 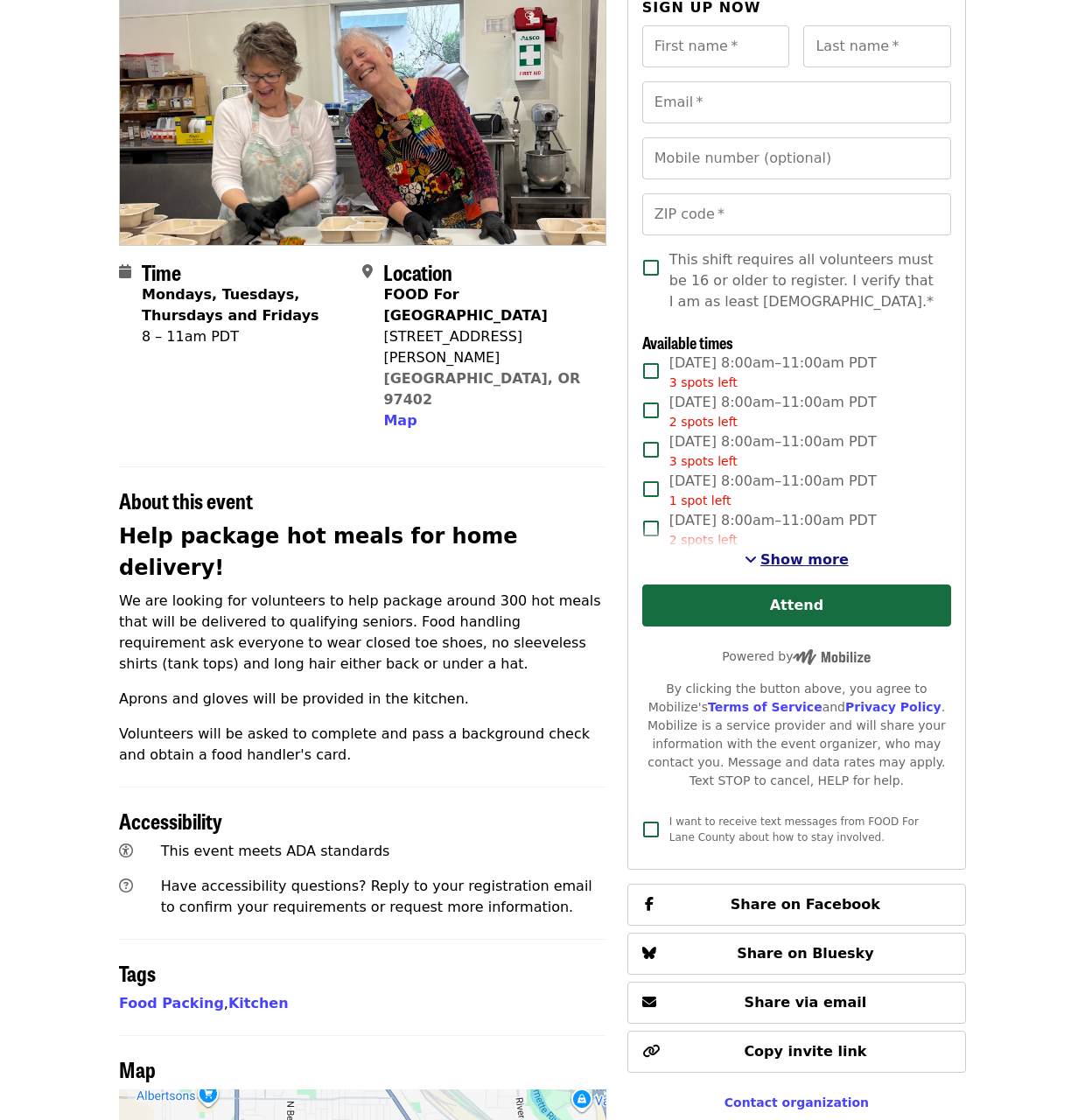 I want to click on span: Copy invite link, so click(x=805, y=1051).